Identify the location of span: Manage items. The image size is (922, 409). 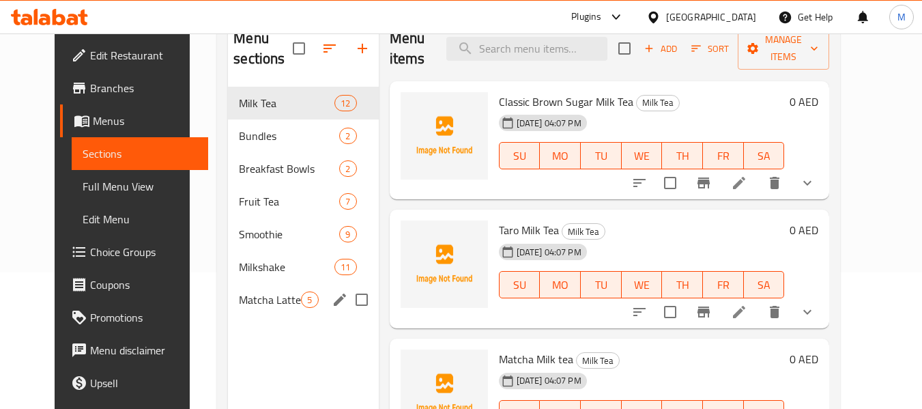
(784, 48).